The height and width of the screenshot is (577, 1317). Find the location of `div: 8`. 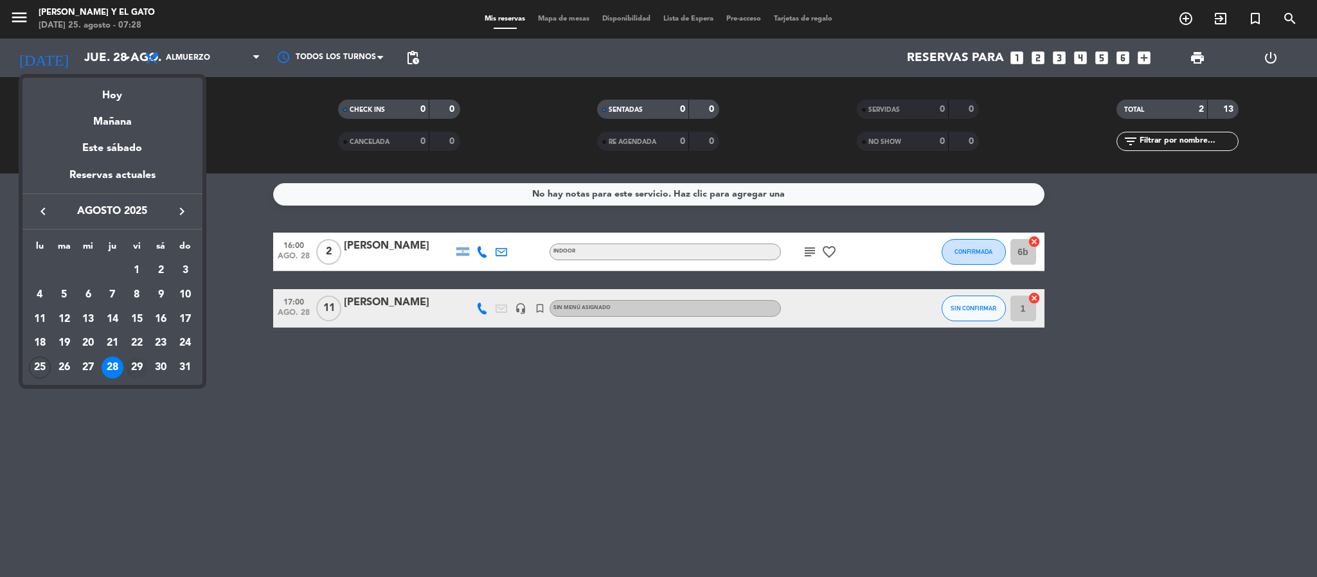

div: 8 is located at coordinates (137, 295).